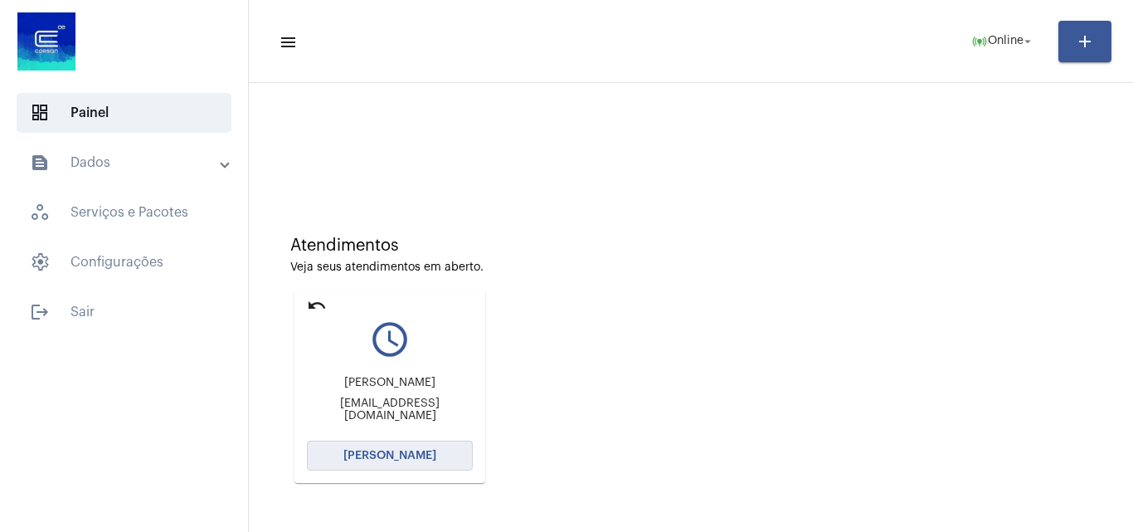  Describe the element at coordinates (46, 41) in the screenshot. I see `img: d4669ae0-8c07-2337-4f67-34b0df7f5ae4.jpeg` at that location.